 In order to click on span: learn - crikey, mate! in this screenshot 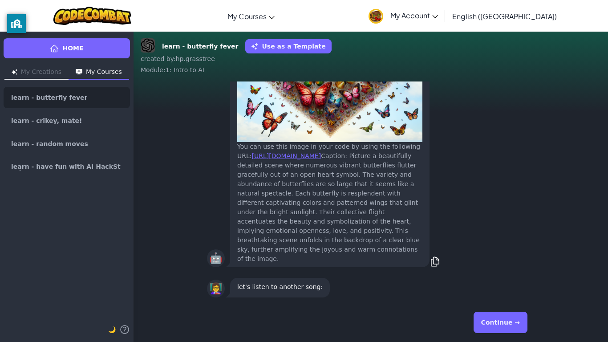, I will do `click(46, 121)`.